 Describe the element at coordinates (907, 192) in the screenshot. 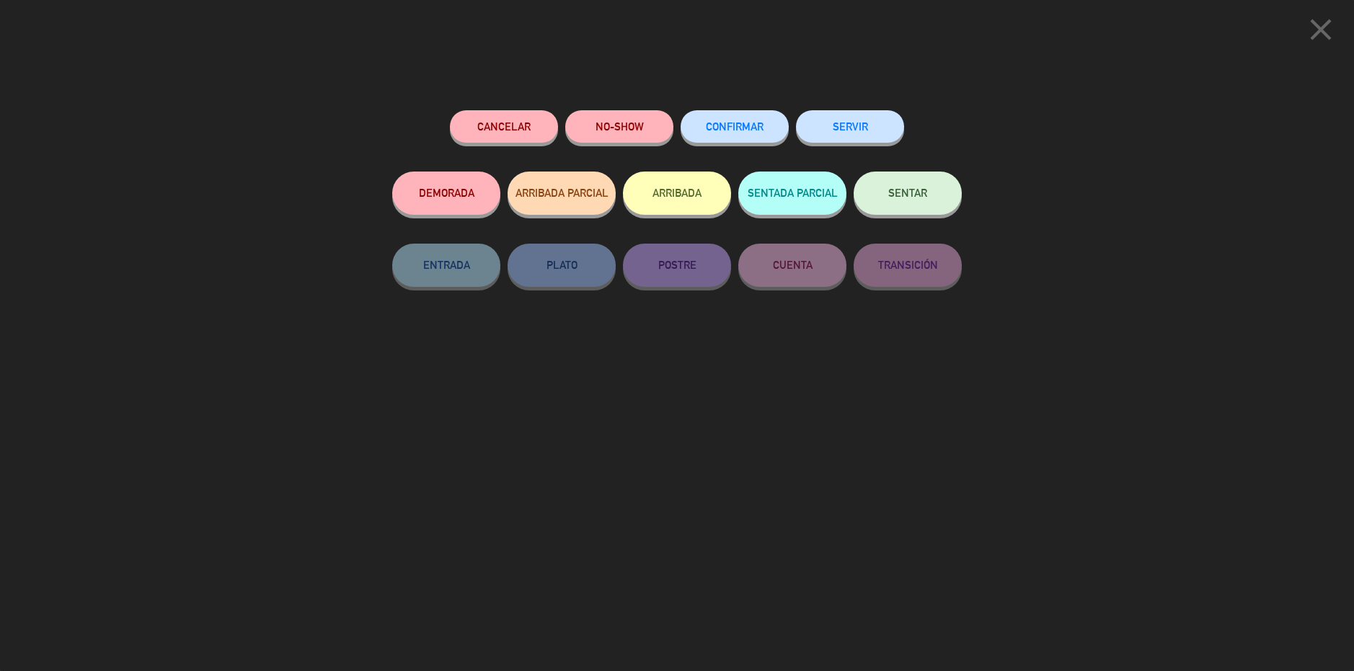

I see `span: SENTAR` at that location.